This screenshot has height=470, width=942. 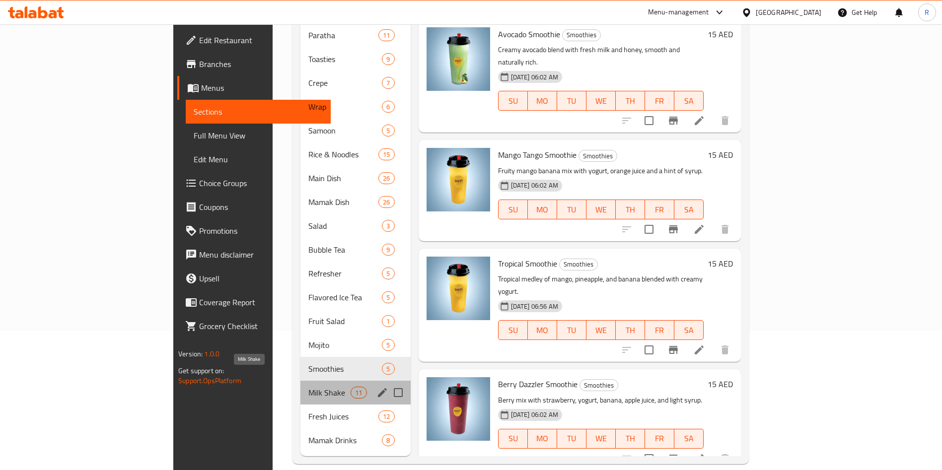 I want to click on div: Crepe, so click(x=345, y=83).